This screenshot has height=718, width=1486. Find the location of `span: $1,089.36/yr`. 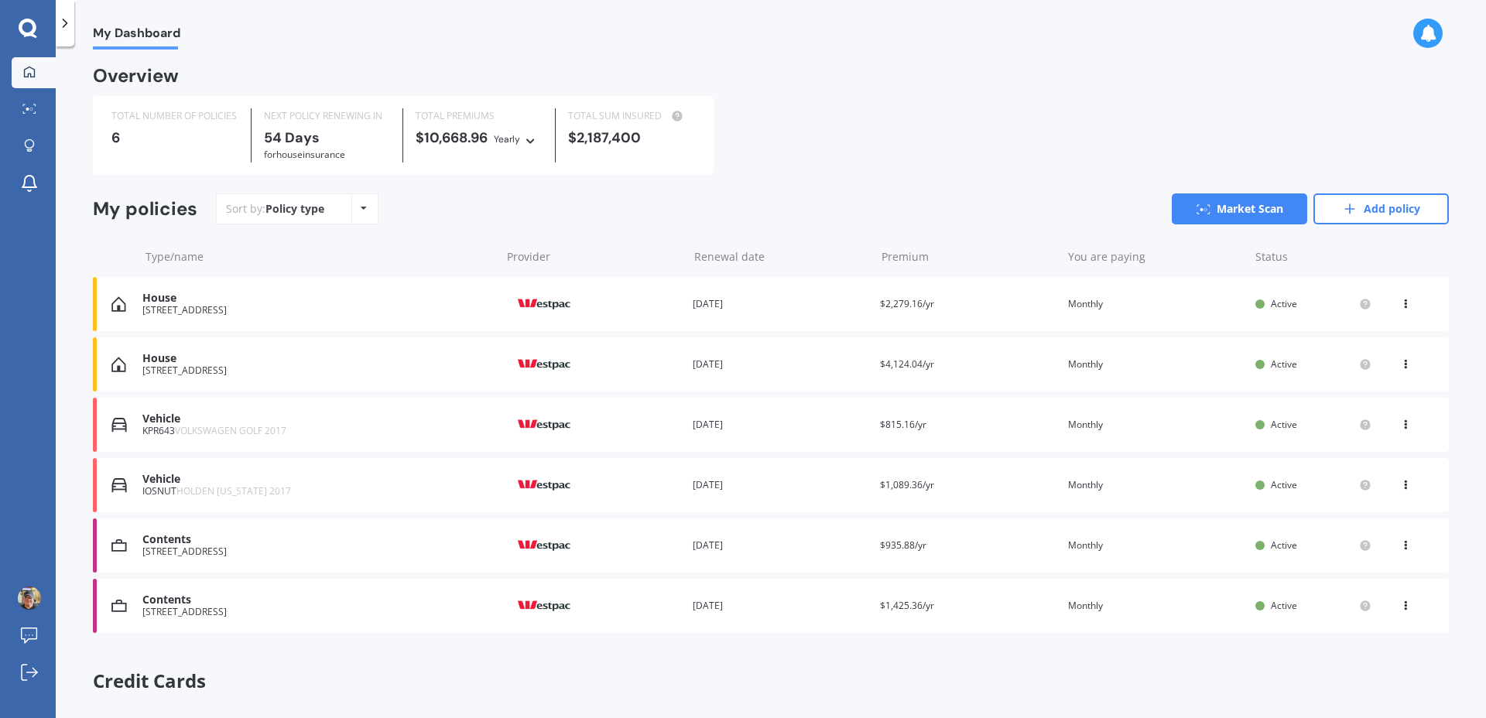

span: $1,089.36/yr is located at coordinates (907, 484).